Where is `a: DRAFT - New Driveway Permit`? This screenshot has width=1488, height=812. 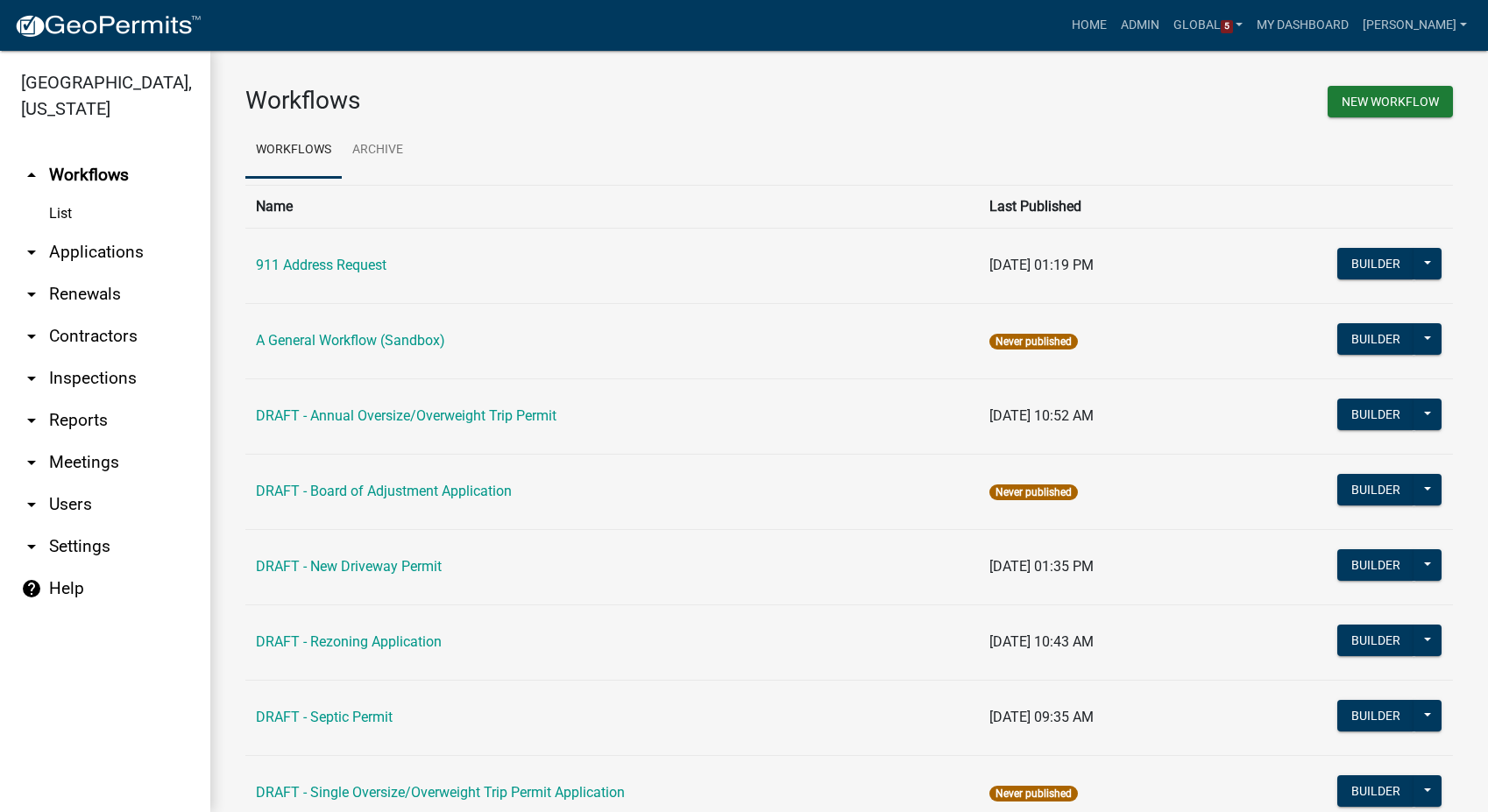
a: DRAFT - New Driveway Permit is located at coordinates (349, 565).